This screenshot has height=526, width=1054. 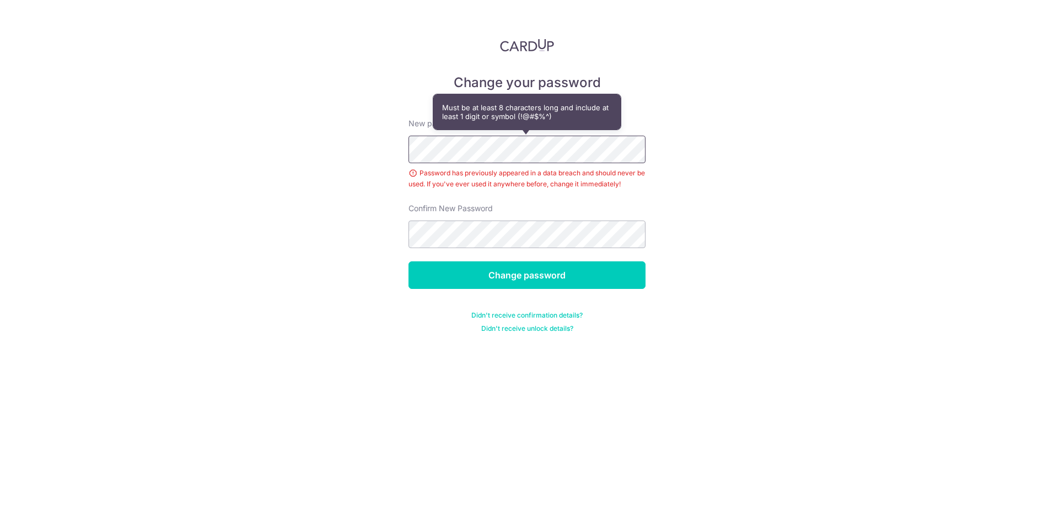 I want to click on a: Didn't receive confirmation details?, so click(x=527, y=315).